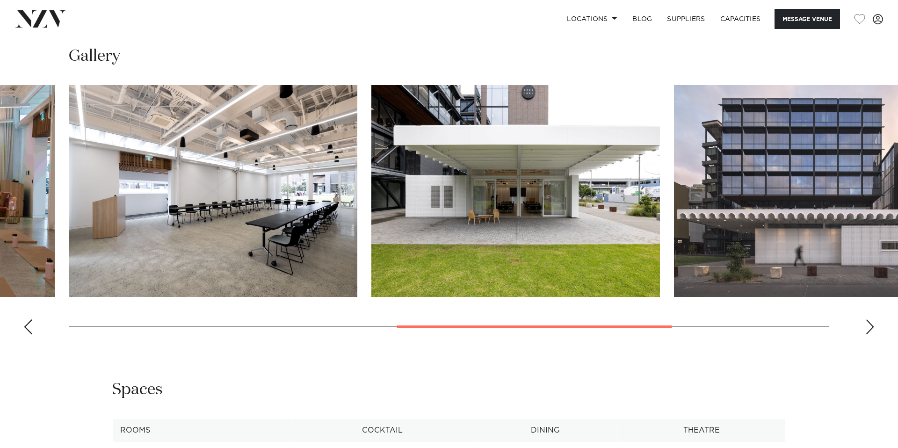  I want to click on swiper-slide: 5 / 7, so click(515, 191).